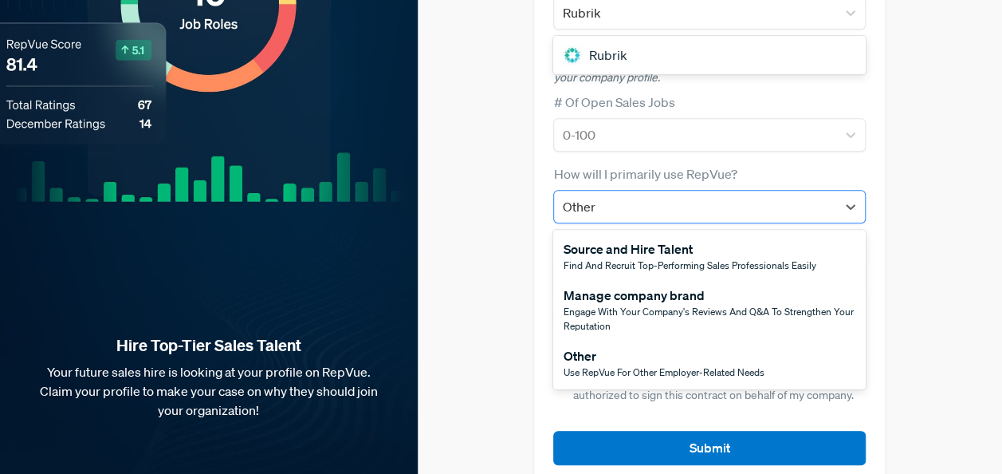 The width and height of the screenshot is (1002, 474). What do you see at coordinates (645, 174) in the screenshot?
I see `label: How will I primarily use RepVue?` at bounding box center [645, 174].